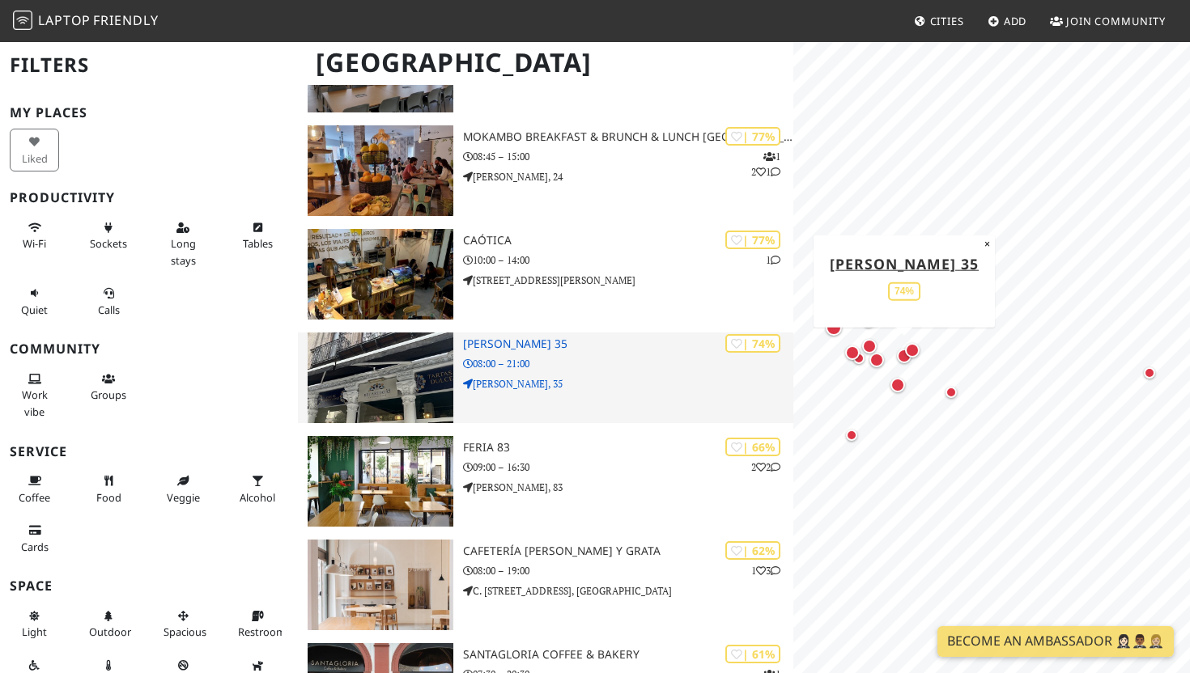 The height and width of the screenshot is (673, 1190). What do you see at coordinates (108, 395) in the screenshot?
I see `span: Group tables` at bounding box center [108, 395].